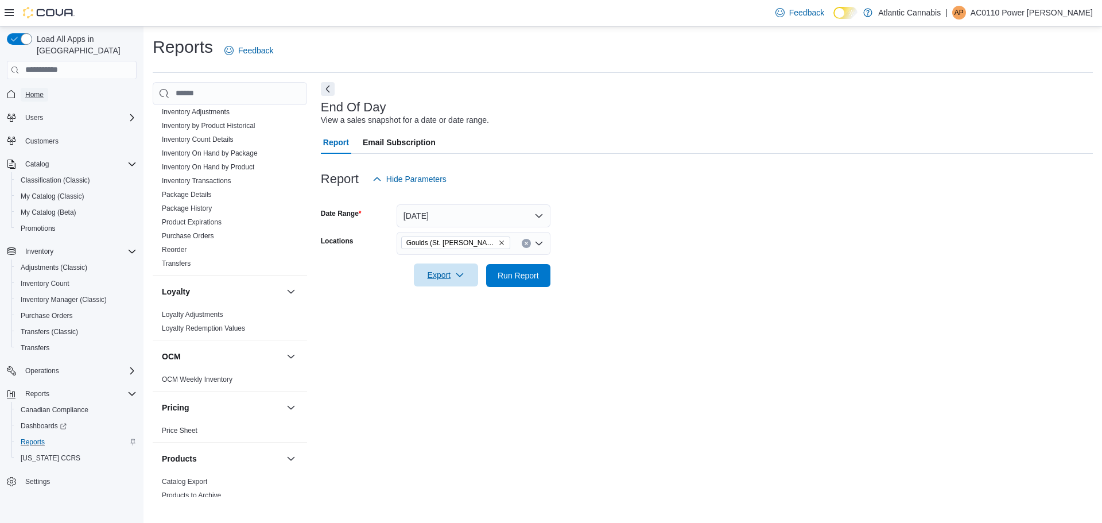 The image size is (1102, 523). Describe the element at coordinates (208, 167) in the screenshot. I see `a: Inventory On Hand by Product` at that location.